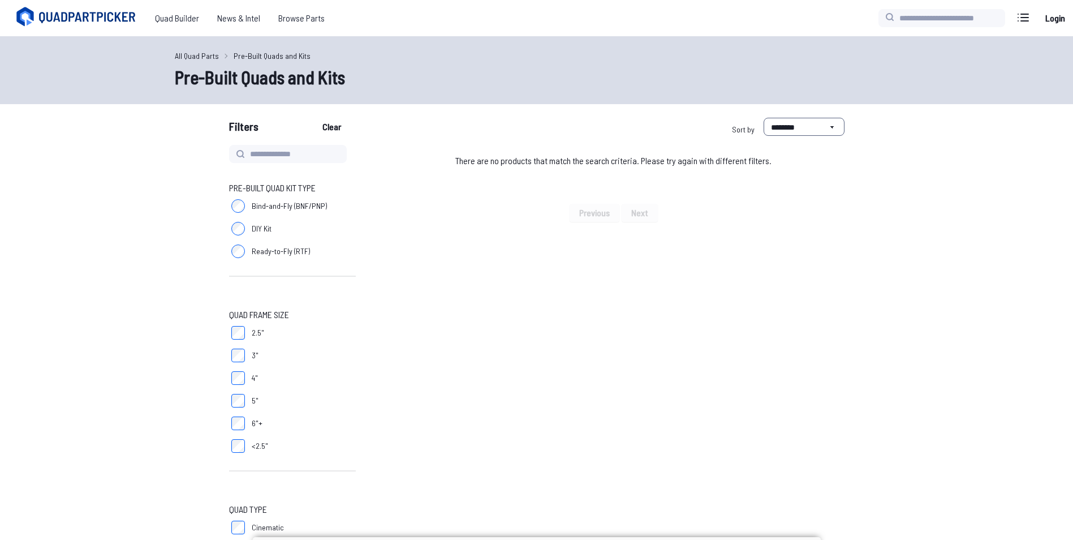 This screenshot has height=540, width=1073. What do you see at coordinates (255, 355) in the screenshot?
I see `span: 3"` at bounding box center [255, 355].